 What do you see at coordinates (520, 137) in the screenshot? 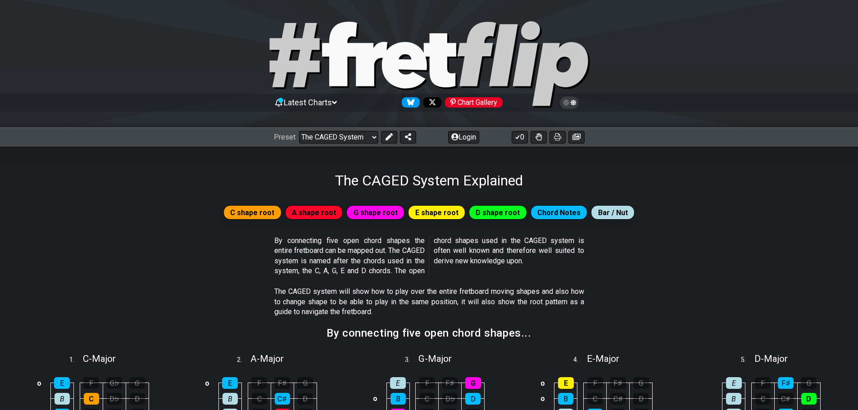
I see `button: 0` at bounding box center [520, 137].